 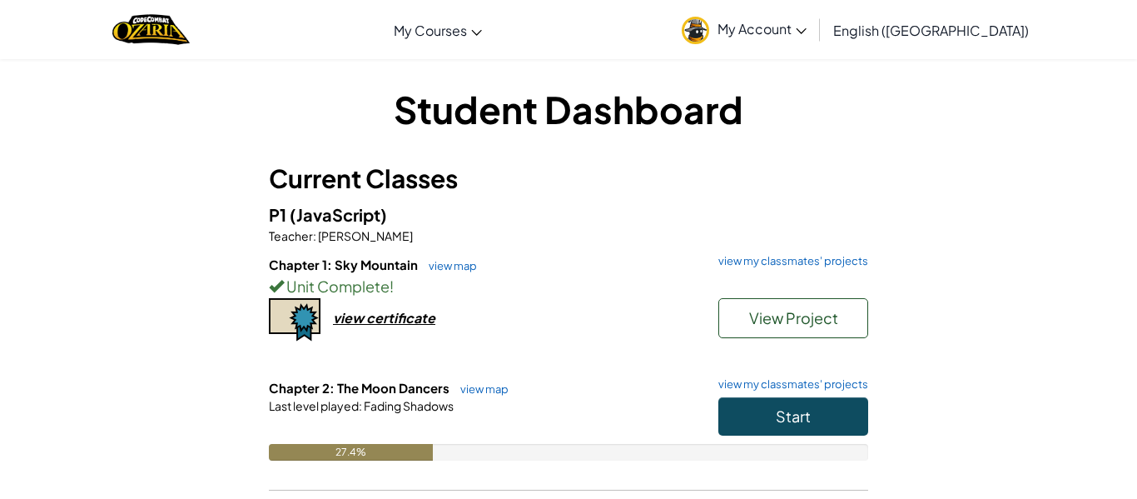 I want to click on img: avatar, so click(x=695, y=30).